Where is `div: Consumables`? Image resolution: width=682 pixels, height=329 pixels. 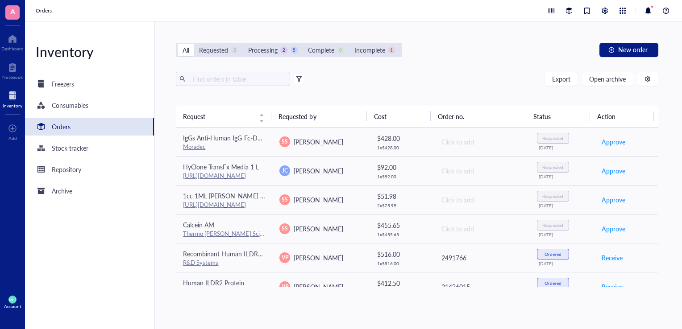 div: Consumables is located at coordinates (70, 105).